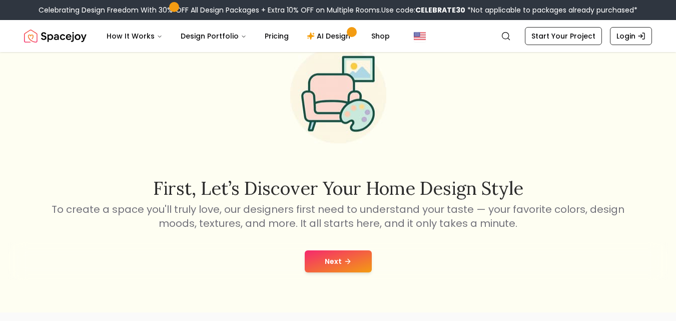 This screenshot has height=321, width=676. Describe the element at coordinates (277, 36) in the screenshot. I see `a: Pricing` at that location.